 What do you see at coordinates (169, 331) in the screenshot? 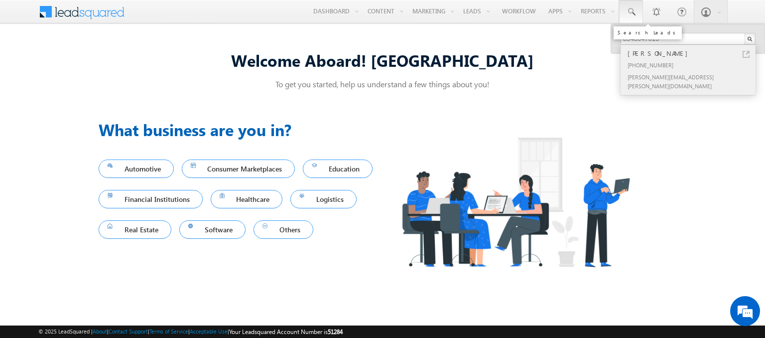
I see `a: Terms of Service` at bounding box center [169, 331].